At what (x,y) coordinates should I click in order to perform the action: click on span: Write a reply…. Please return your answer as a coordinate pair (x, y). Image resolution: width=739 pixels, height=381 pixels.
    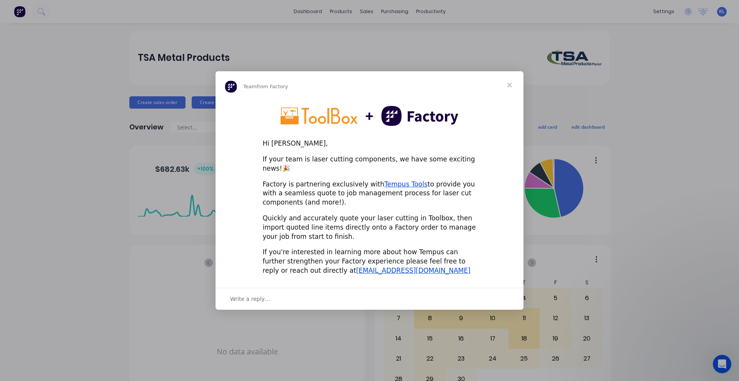
    Looking at the image, I should click on (250, 299).